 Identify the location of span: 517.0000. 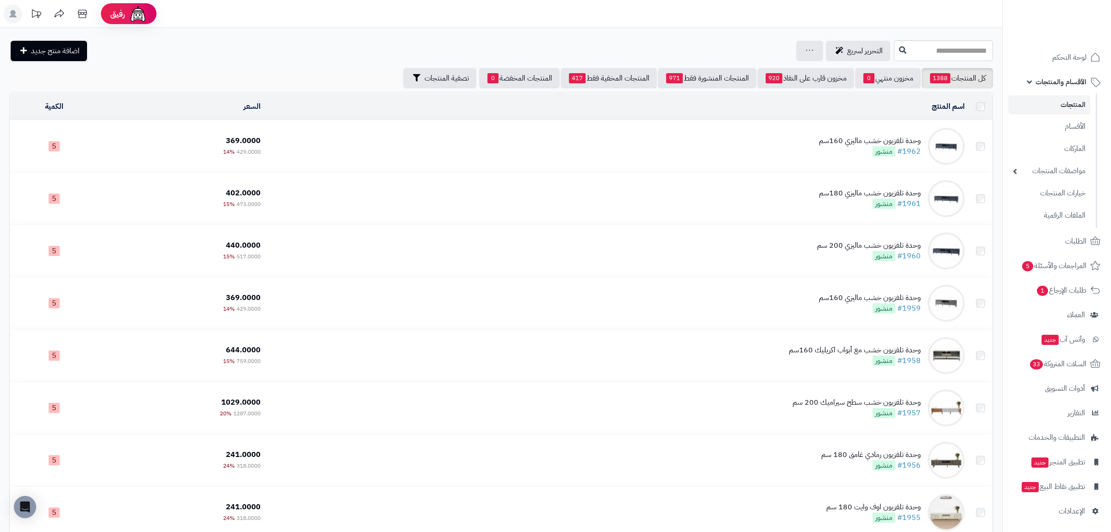
(249, 256).